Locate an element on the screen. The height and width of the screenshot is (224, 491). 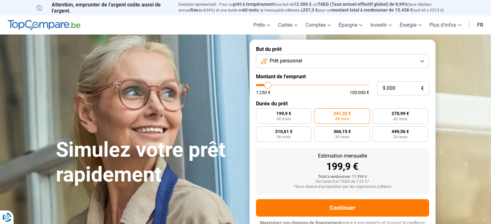
div: Estimation mensuelle is located at coordinates (342, 156).